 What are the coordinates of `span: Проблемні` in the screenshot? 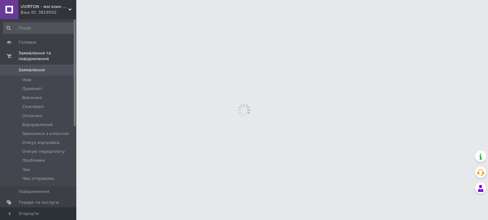 It's located at (34, 160).